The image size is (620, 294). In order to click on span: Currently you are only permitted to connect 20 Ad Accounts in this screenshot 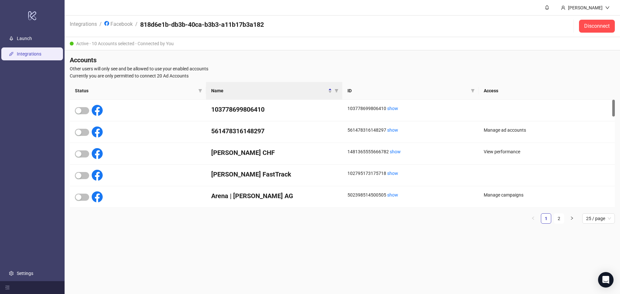, I will do `click(342, 76)`.